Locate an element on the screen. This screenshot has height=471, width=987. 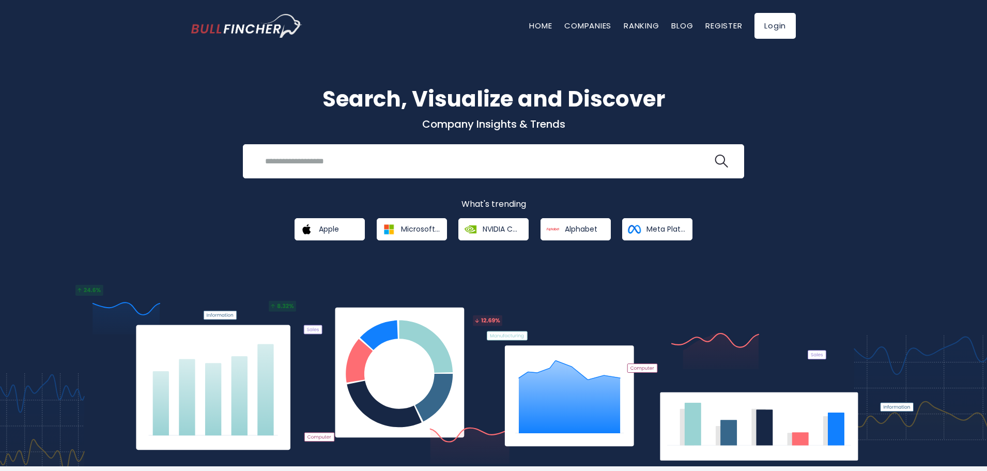
span: NVIDIA Corporation is located at coordinates (502, 229).